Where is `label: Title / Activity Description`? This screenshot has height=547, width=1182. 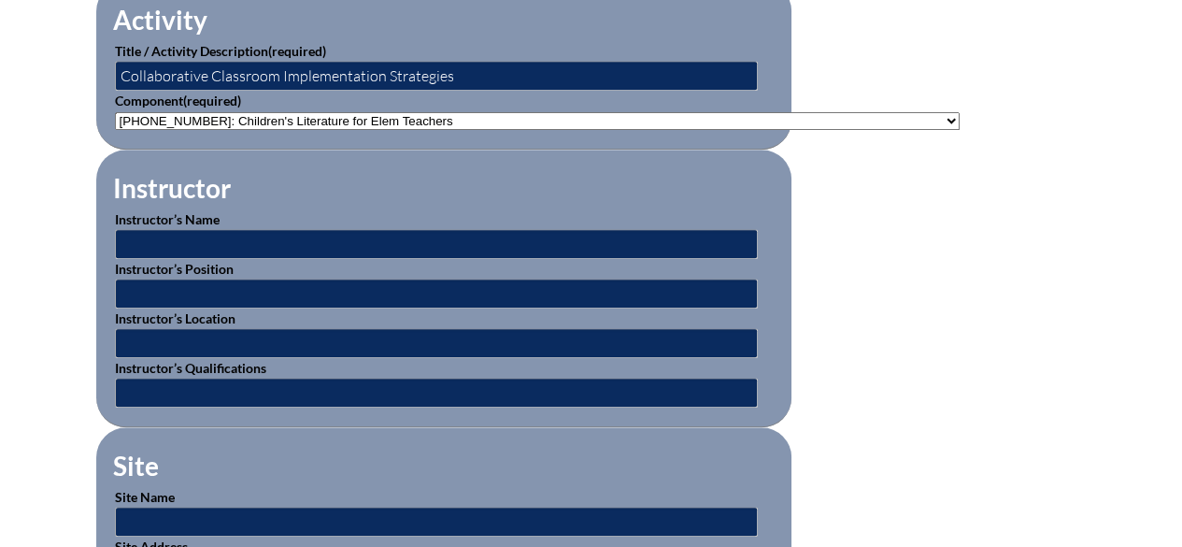 label: Title / Activity Description is located at coordinates (220, 50).